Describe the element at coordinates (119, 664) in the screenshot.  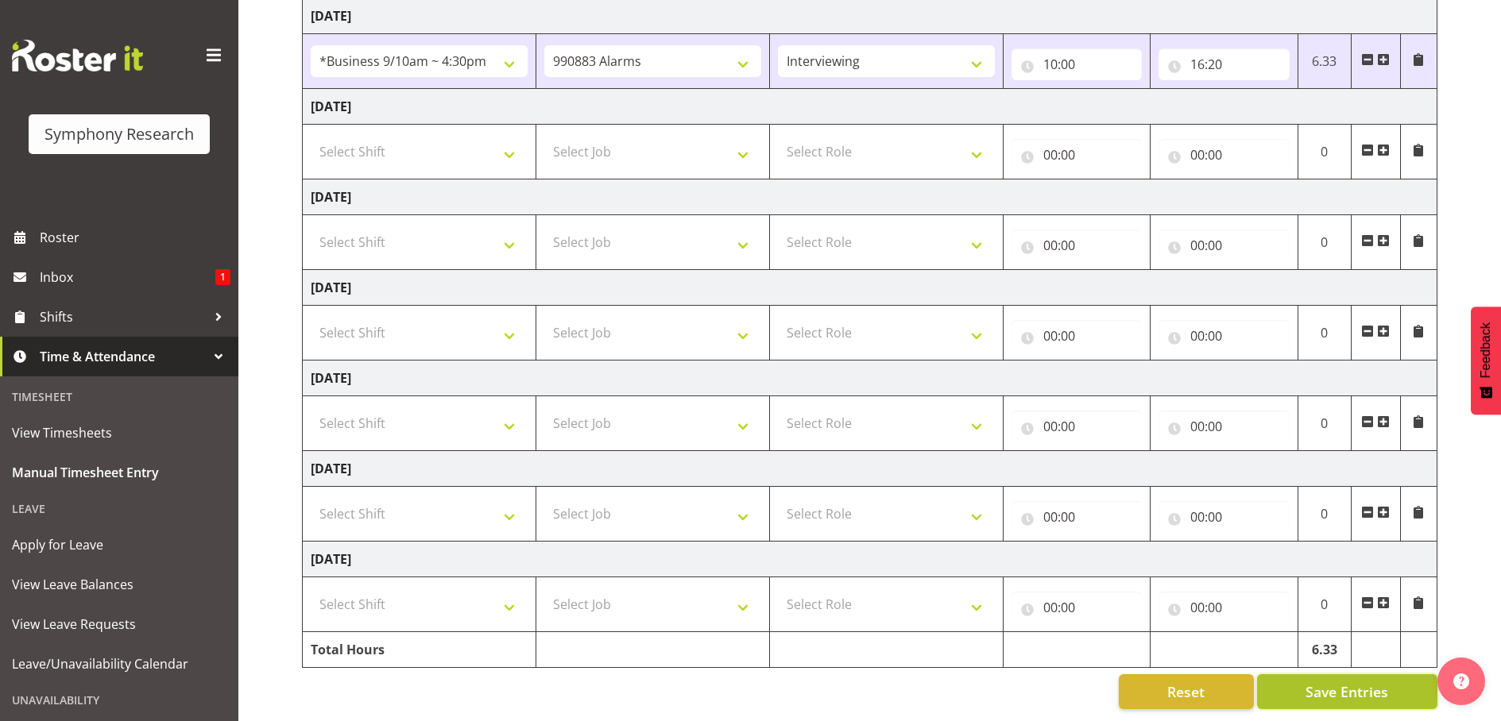
I see `span: Leave/Unavailability Calendar` at that location.